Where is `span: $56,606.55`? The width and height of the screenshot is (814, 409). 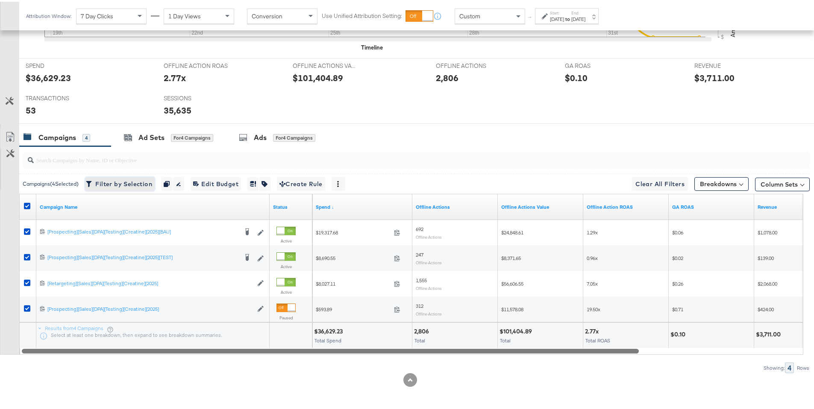 span: $56,606.55 is located at coordinates (512, 282).